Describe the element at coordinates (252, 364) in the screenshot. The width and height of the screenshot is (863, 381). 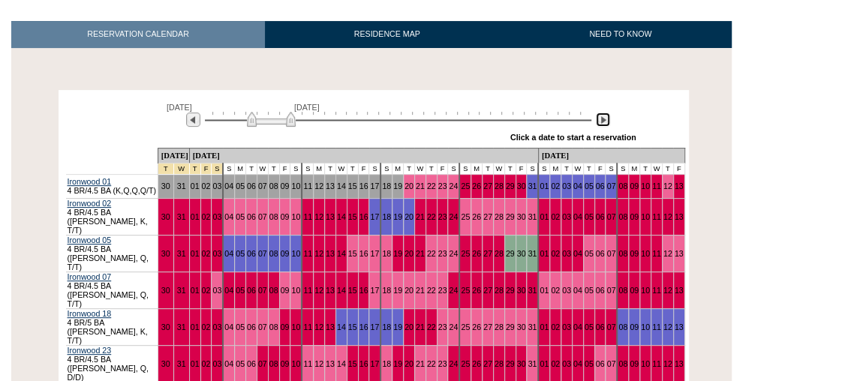
I see `a: 06` at that location.